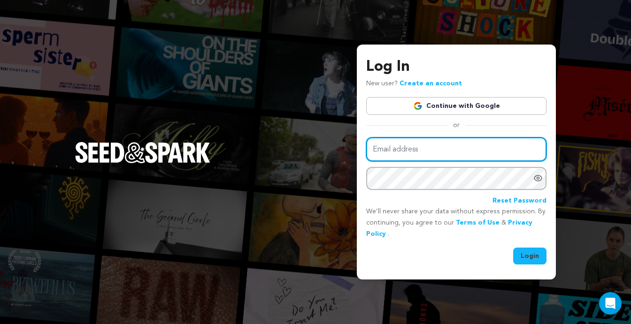  What do you see at coordinates (449, 228) in the screenshot?
I see `a: Privacy Policy` at bounding box center [449, 228].